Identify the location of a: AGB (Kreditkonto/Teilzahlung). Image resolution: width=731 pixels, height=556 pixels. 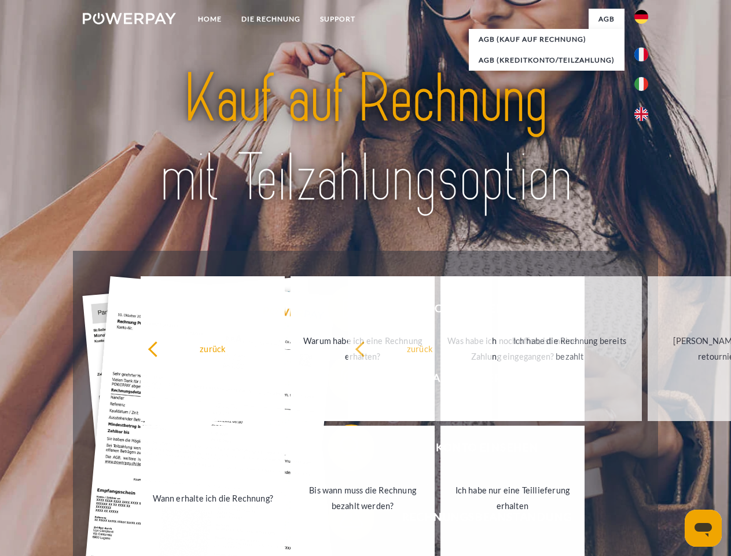
(546, 60).